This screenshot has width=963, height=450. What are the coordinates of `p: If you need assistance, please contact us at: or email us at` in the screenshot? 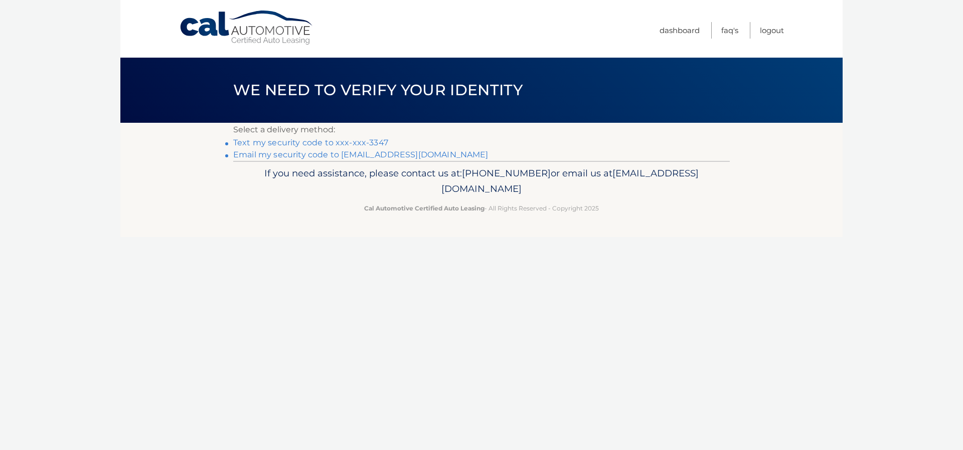 It's located at (482, 182).